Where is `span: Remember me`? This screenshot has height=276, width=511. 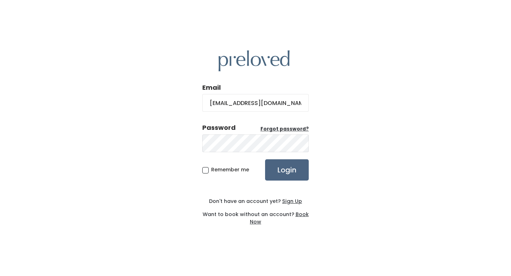 span: Remember me is located at coordinates (230, 169).